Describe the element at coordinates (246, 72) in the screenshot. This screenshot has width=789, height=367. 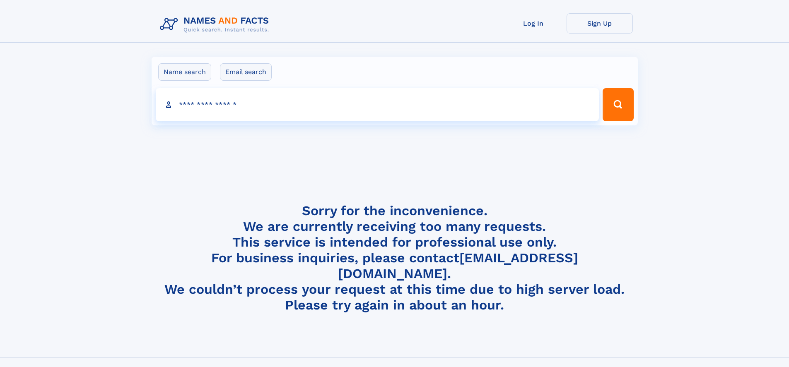
I see `label: Email search` at that location.